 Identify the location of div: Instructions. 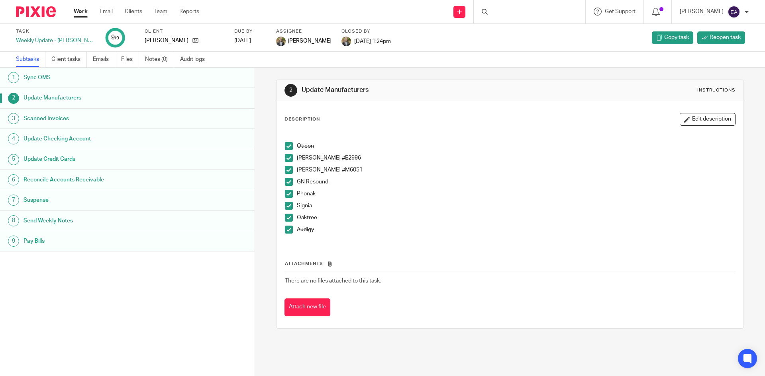
(716, 90).